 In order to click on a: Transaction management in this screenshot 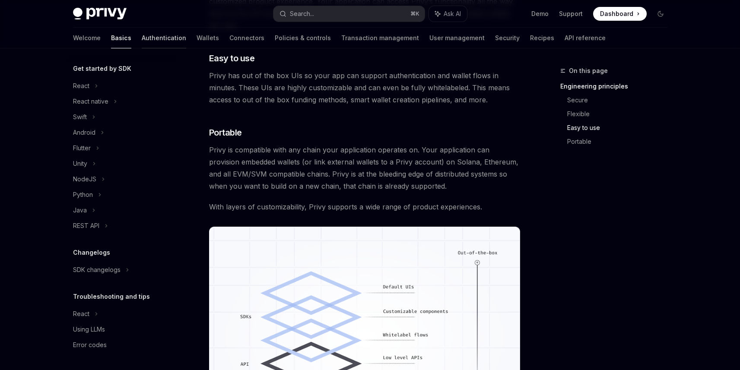, I will do `click(380, 38)`.